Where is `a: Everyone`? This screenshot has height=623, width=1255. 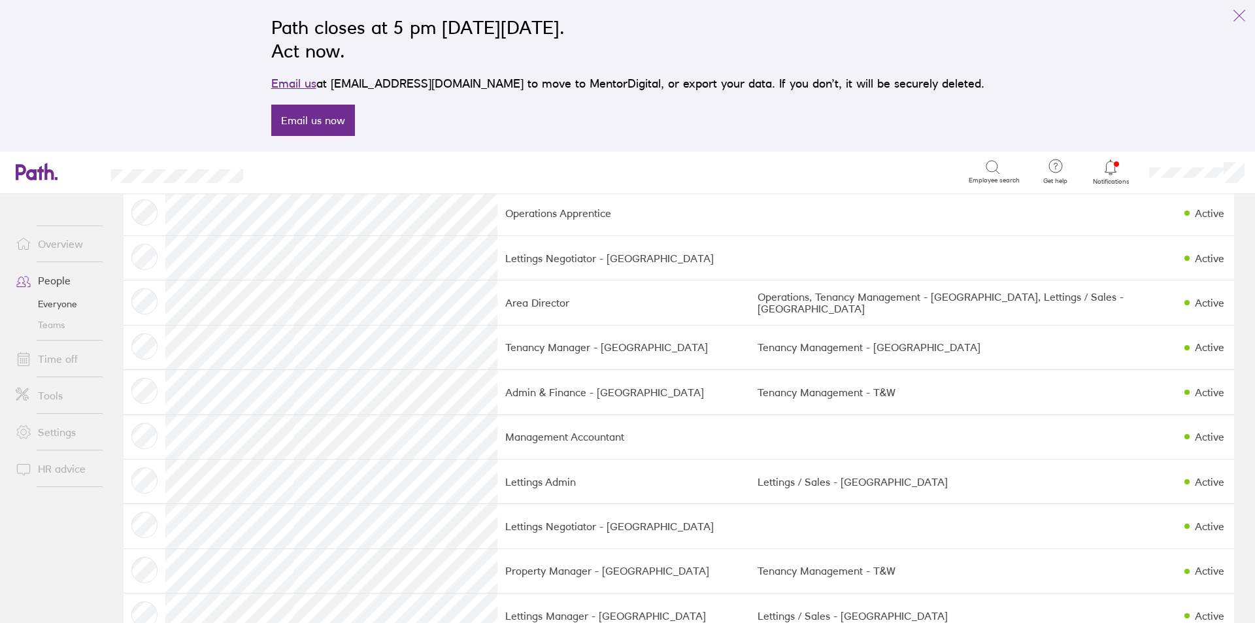 a: Everyone is located at coordinates (58, 304).